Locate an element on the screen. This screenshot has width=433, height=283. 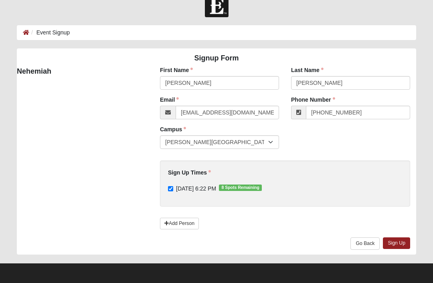
label: Sign Up Times is located at coordinates (189, 173).